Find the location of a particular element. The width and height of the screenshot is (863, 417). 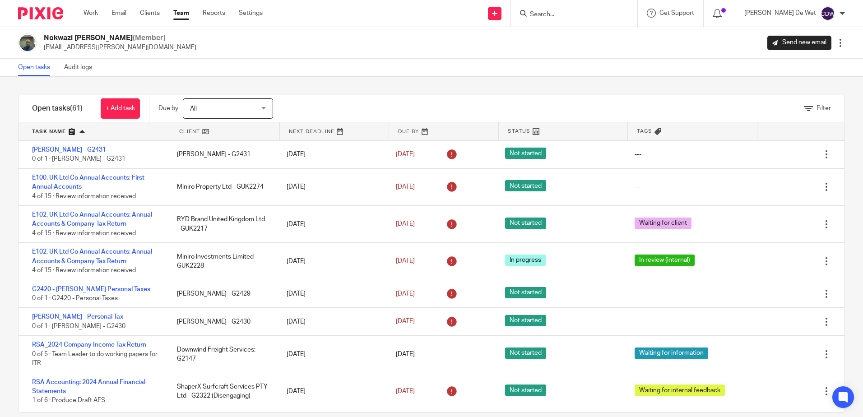

a: Open tasks is located at coordinates (37, 67).